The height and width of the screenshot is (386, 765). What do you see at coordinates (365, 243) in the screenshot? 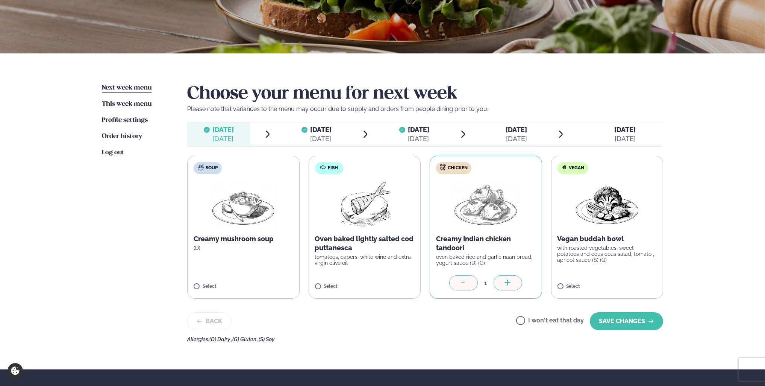
I see `p: Oven baked lightly salted cod puttanesca` at bounding box center [365, 243].